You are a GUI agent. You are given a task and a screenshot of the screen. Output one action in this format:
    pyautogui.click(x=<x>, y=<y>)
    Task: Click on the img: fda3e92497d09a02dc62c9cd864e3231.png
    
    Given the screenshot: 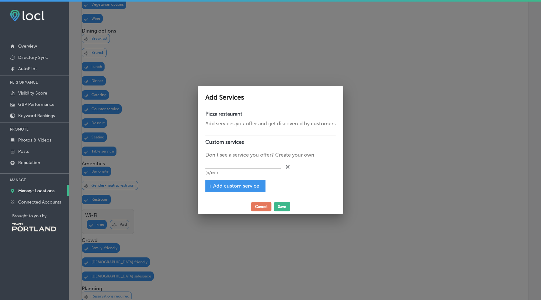 What is the action you would take?
    pyautogui.click(x=27, y=15)
    